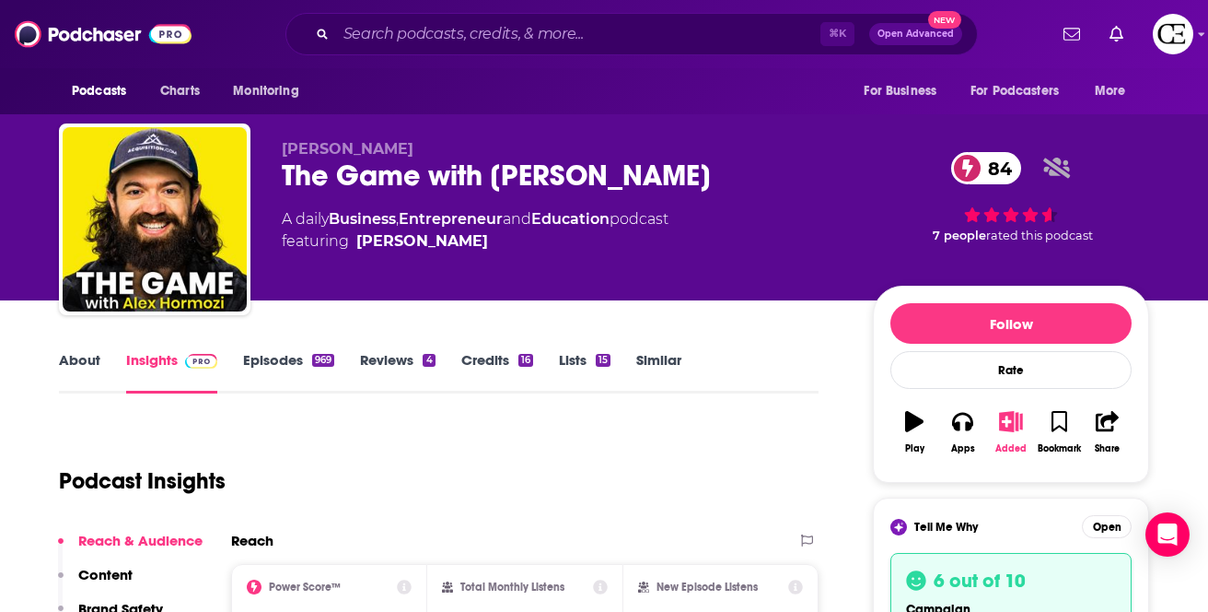 Image resolution: width=1208 pixels, height=612 pixels. I want to click on a: Business, so click(362, 218).